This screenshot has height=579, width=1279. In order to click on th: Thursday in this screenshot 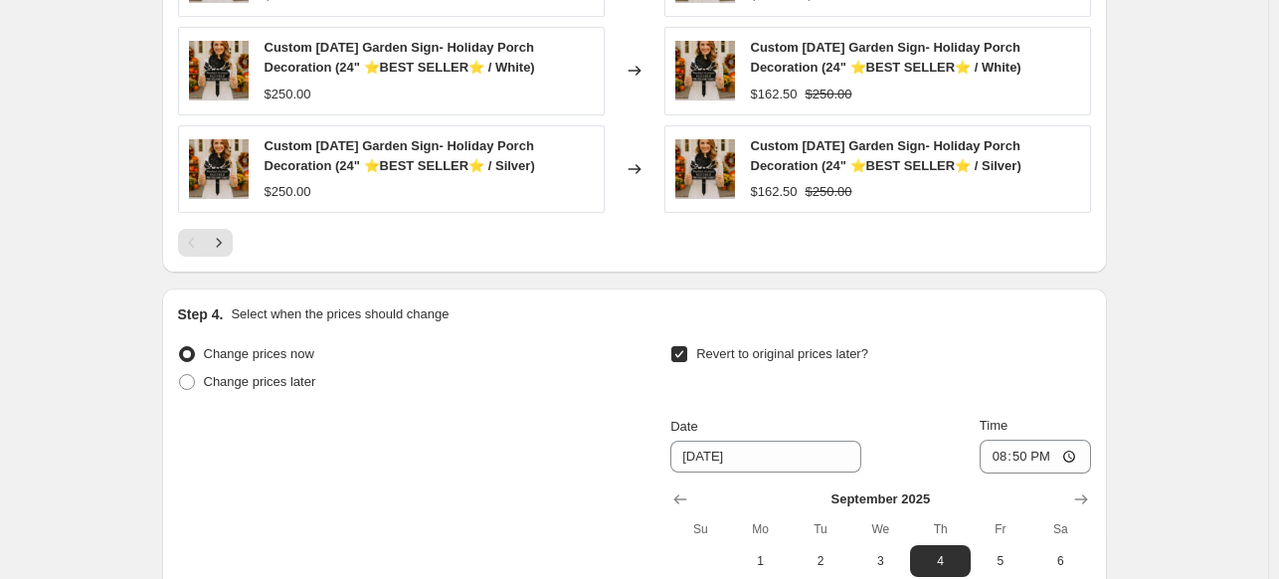, I will do `click(940, 529)`.